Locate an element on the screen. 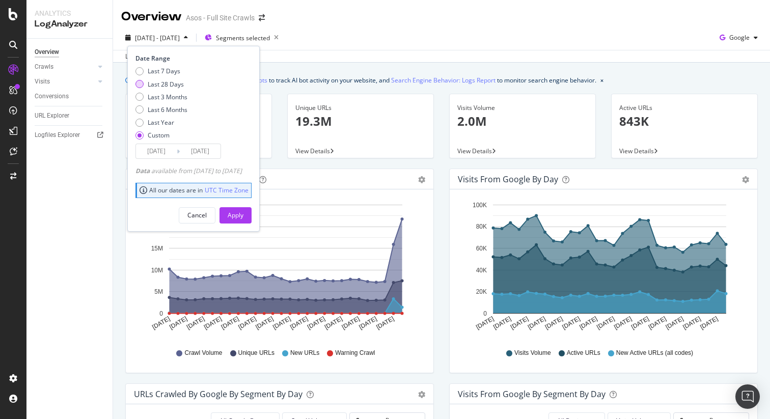 The height and width of the screenshot is (419, 770). span: Crawl Volume is located at coordinates (203, 353).